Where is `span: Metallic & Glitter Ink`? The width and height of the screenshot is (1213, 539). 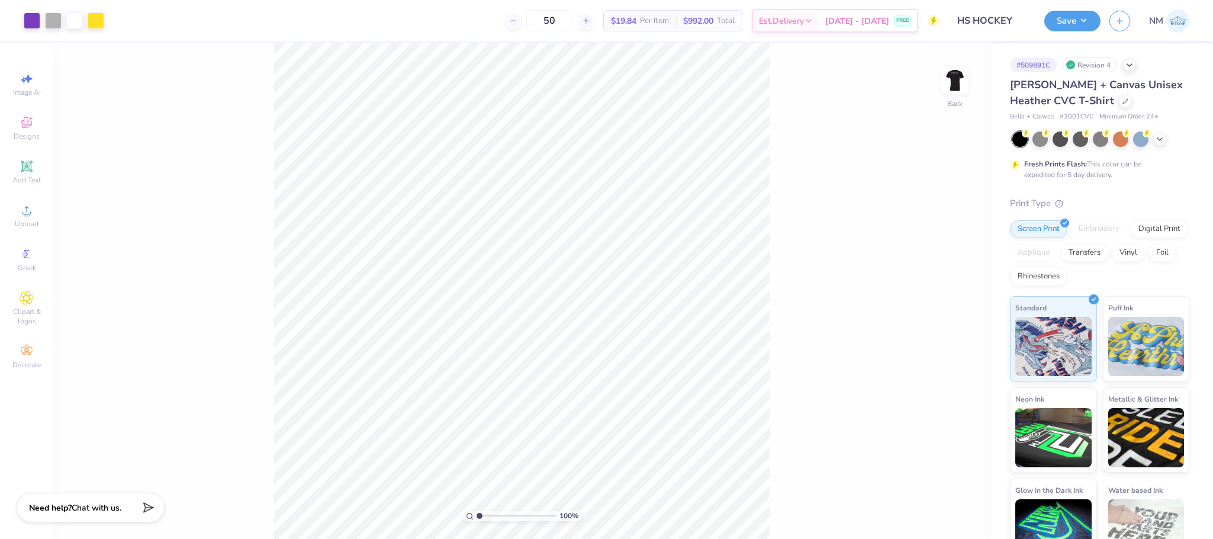 span: Metallic & Glitter Ink is located at coordinates (1143, 398).